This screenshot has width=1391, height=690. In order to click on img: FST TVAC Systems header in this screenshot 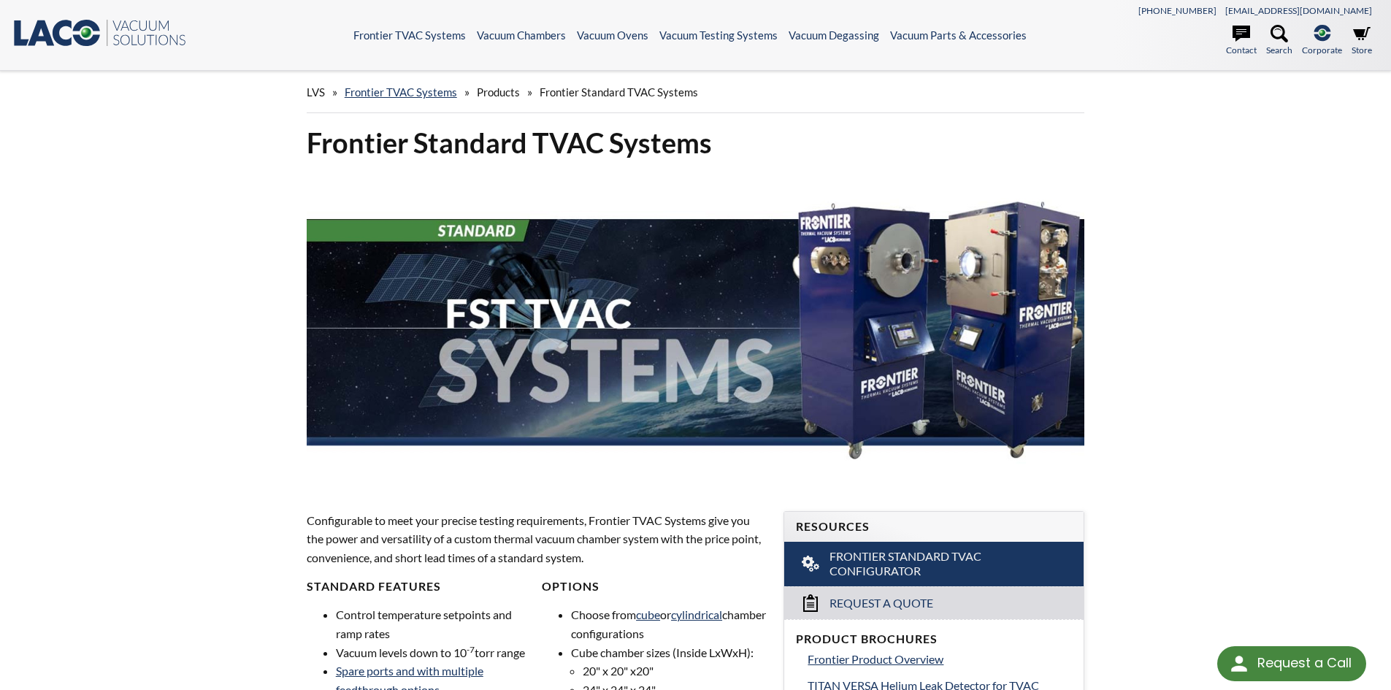, I will do `click(696, 328)`.